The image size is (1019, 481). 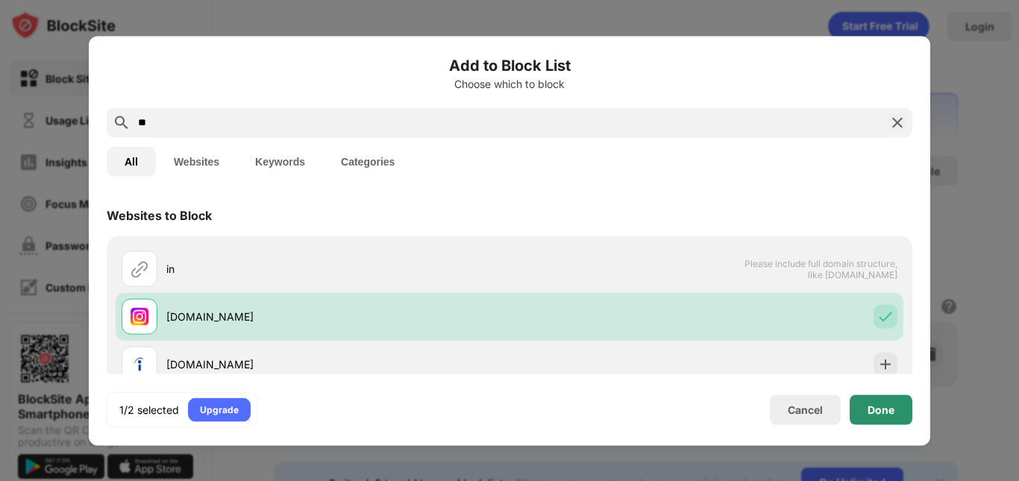 What do you see at coordinates (509, 65) in the screenshot?
I see `h6: Add to Block List` at bounding box center [509, 65].